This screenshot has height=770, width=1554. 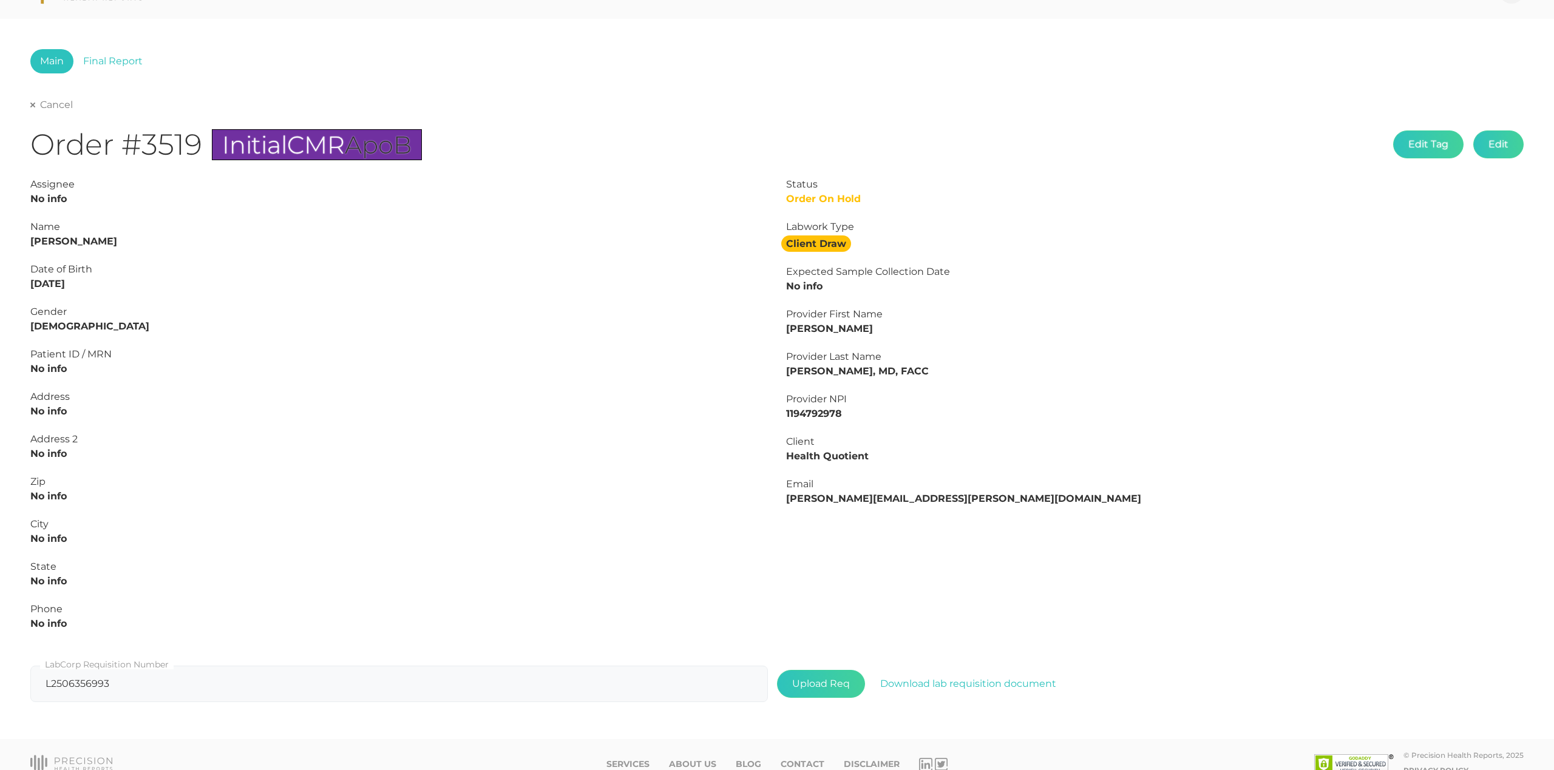 I want to click on span: CMR, so click(x=316, y=144).